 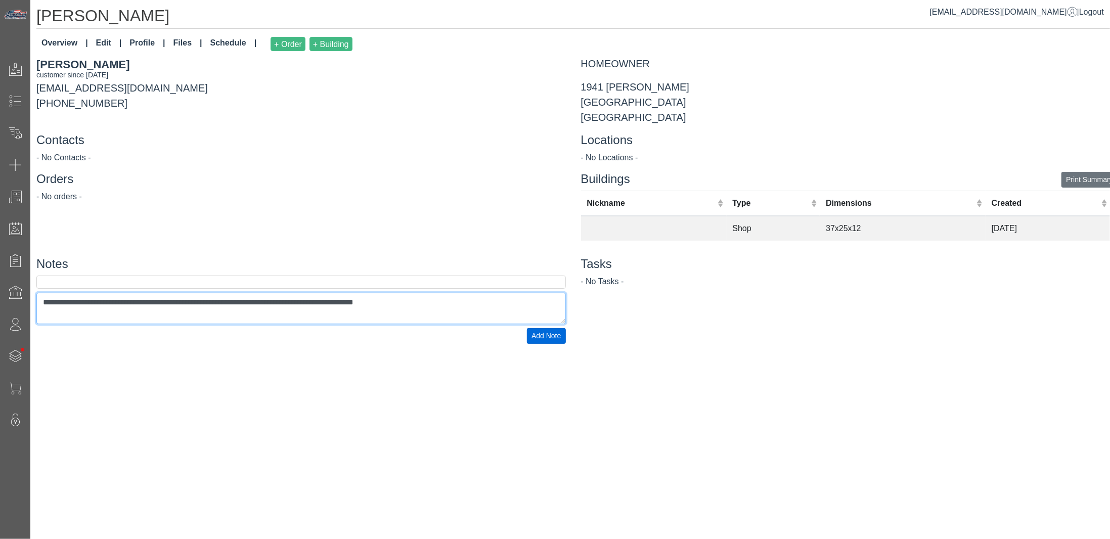 I want to click on a: Files, so click(x=188, y=44).